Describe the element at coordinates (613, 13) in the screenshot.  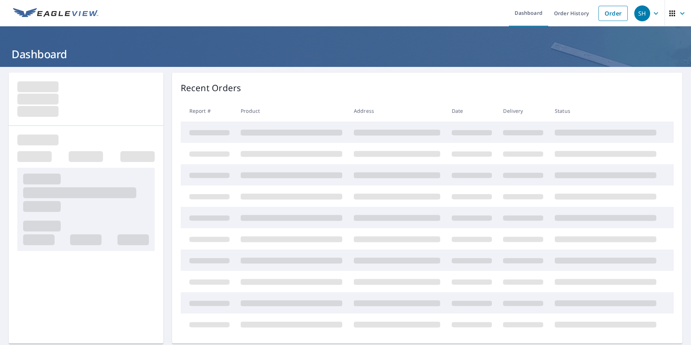
I see `a: Order` at that location.